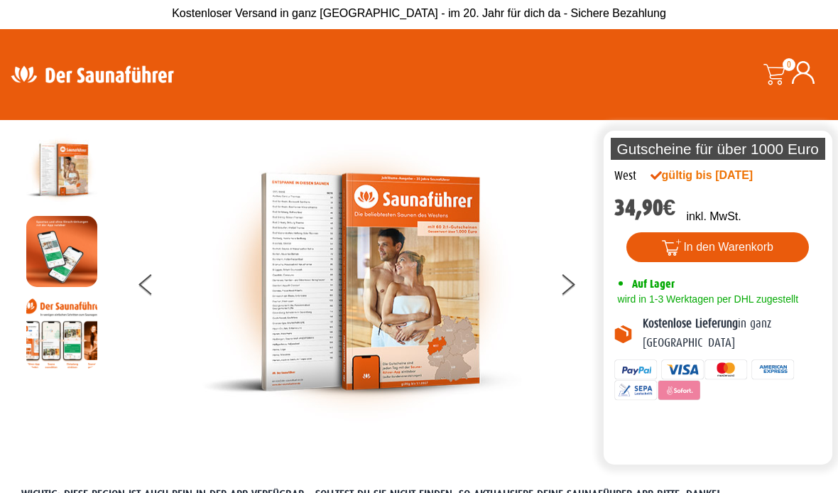  What do you see at coordinates (718, 149) in the screenshot?
I see `p: Gutscheine für über 1000 Euro` at bounding box center [718, 149].